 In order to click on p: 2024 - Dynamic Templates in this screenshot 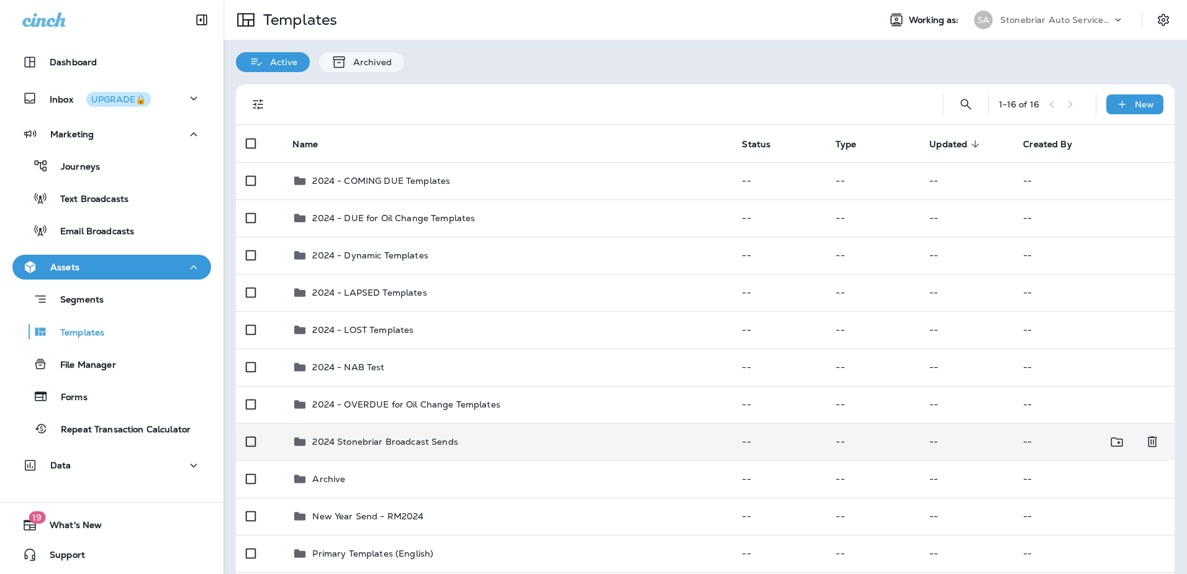, I will do `click(370, 255)`.